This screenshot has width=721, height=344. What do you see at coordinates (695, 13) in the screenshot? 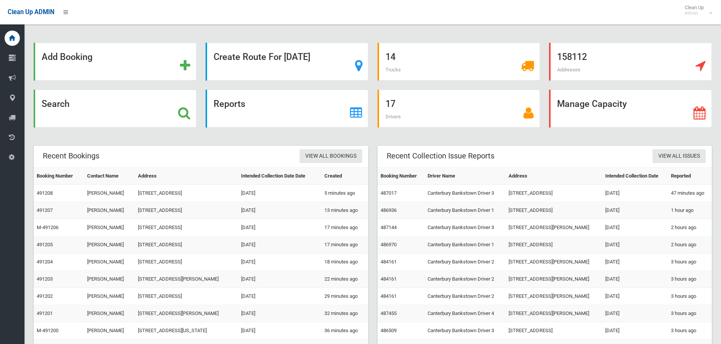
I see `small: Admin` at bounding box center [695, 13].